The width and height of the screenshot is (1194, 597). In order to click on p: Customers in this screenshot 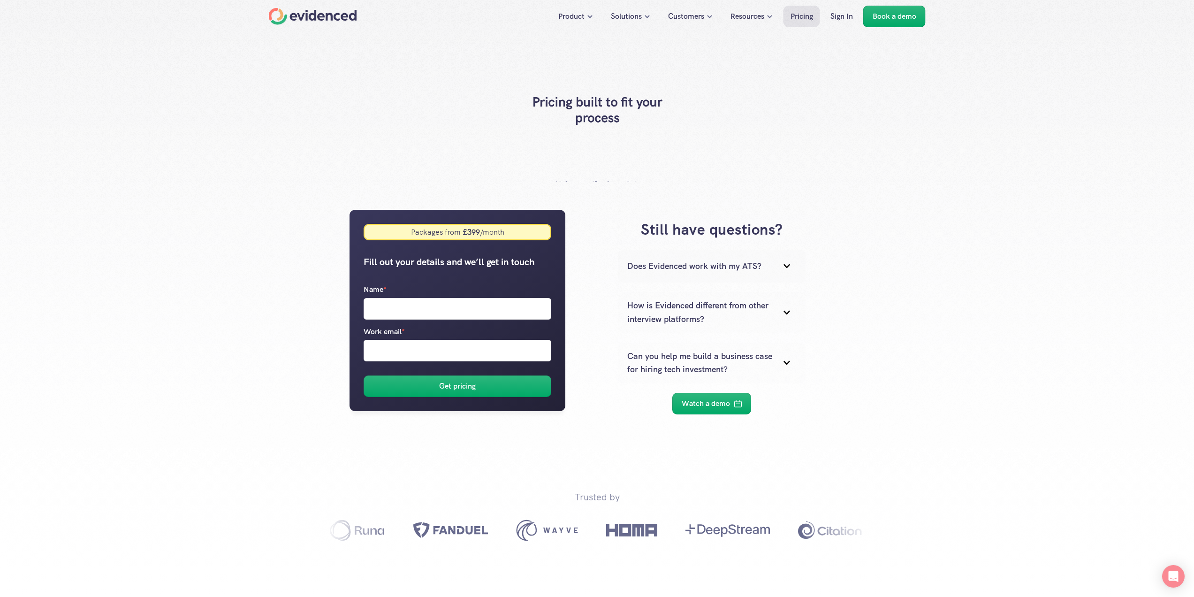, I will do `click(686, 16)`.